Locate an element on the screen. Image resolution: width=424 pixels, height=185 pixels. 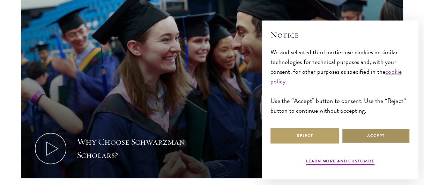
h2: Notice is located at coordinates (340, 35).